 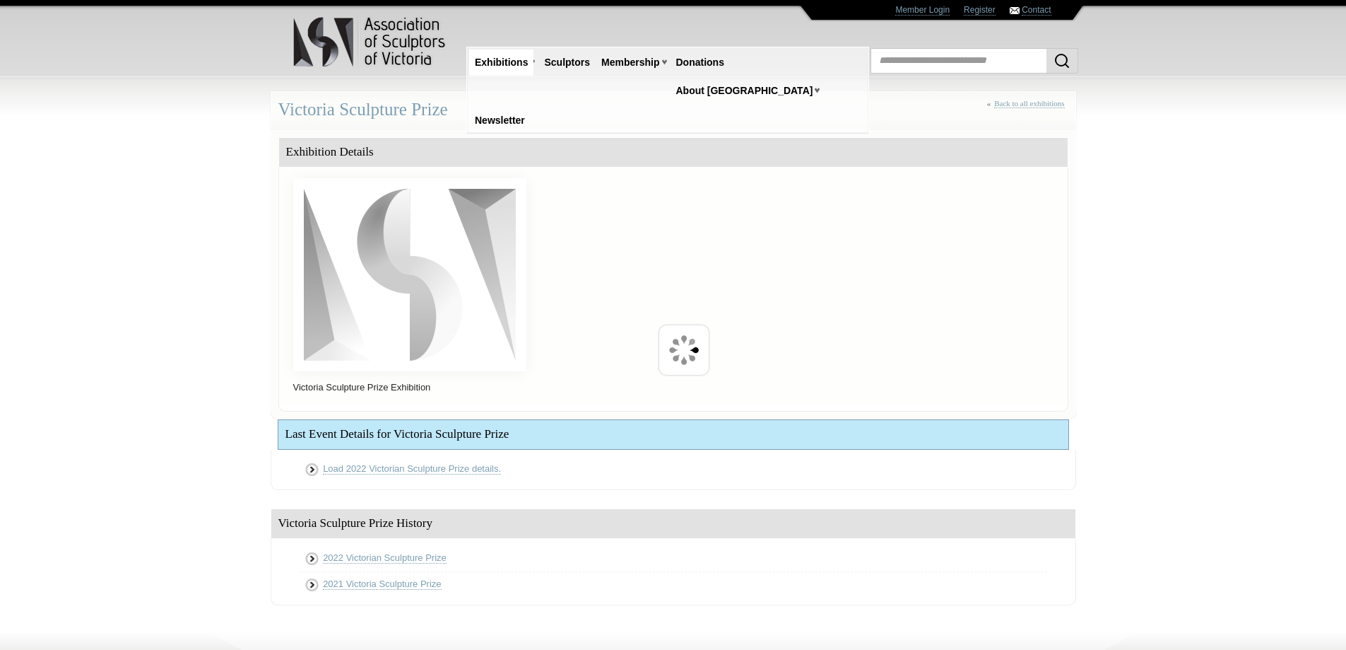 What do you see at coordinates (1062, 61) in the screenshot?
I see `img: Search` at bounding box center [1062, 61].